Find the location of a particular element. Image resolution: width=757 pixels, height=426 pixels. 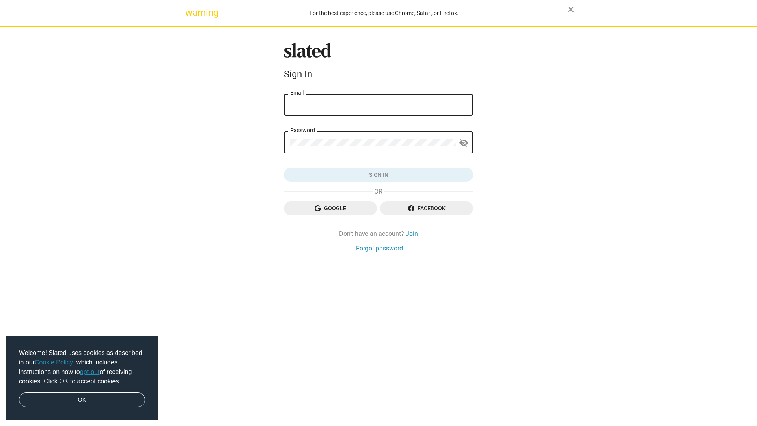

div: Don't have an account? is located at coordinates (378, 233).